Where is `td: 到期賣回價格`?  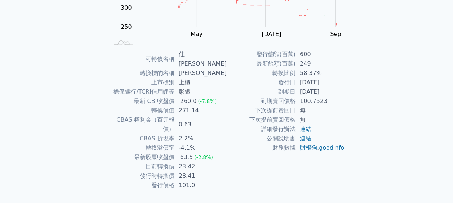 td: 到期賣回價格 is located at coordinates (261, 101).